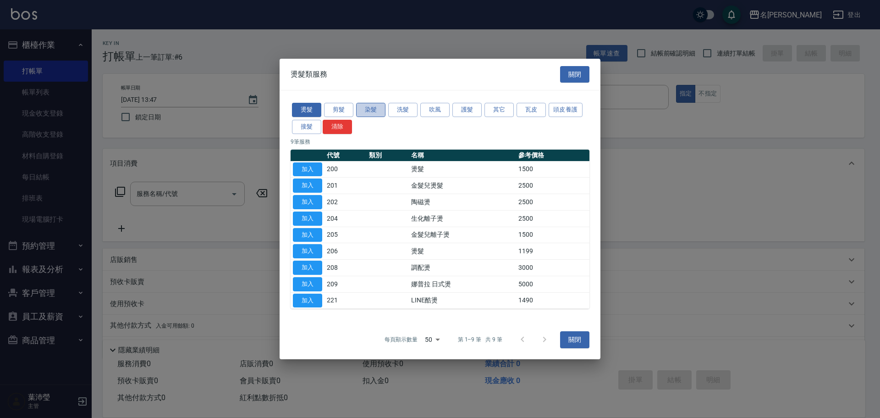 Image resolution: width=880 pixels, height=418 pixels. I want to click on span: 燙髮類服務, so click(309, 74).